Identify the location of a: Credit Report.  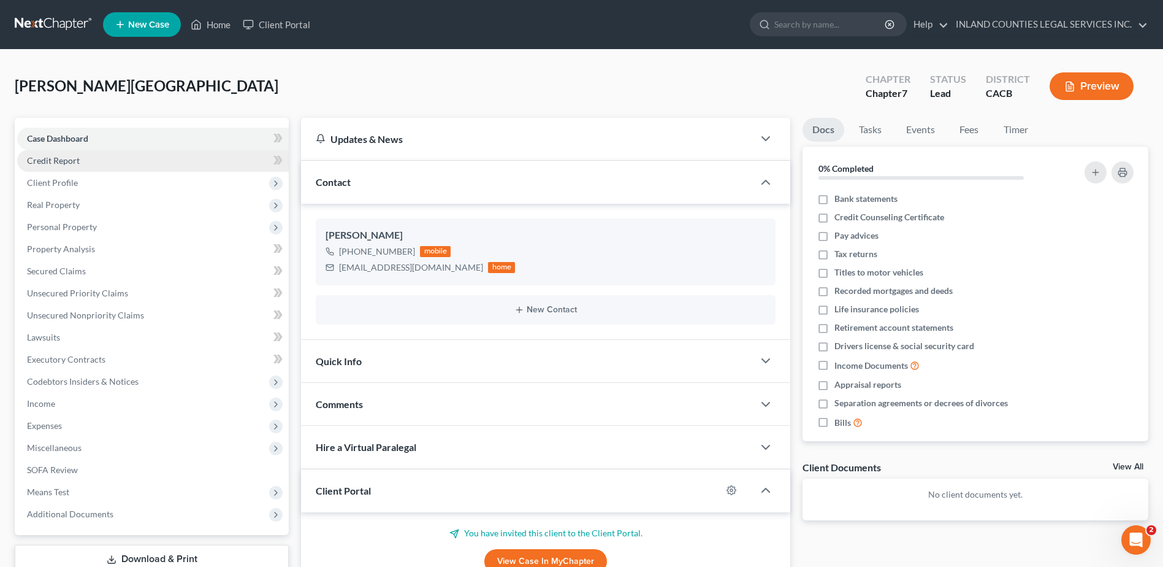
(153, 161).